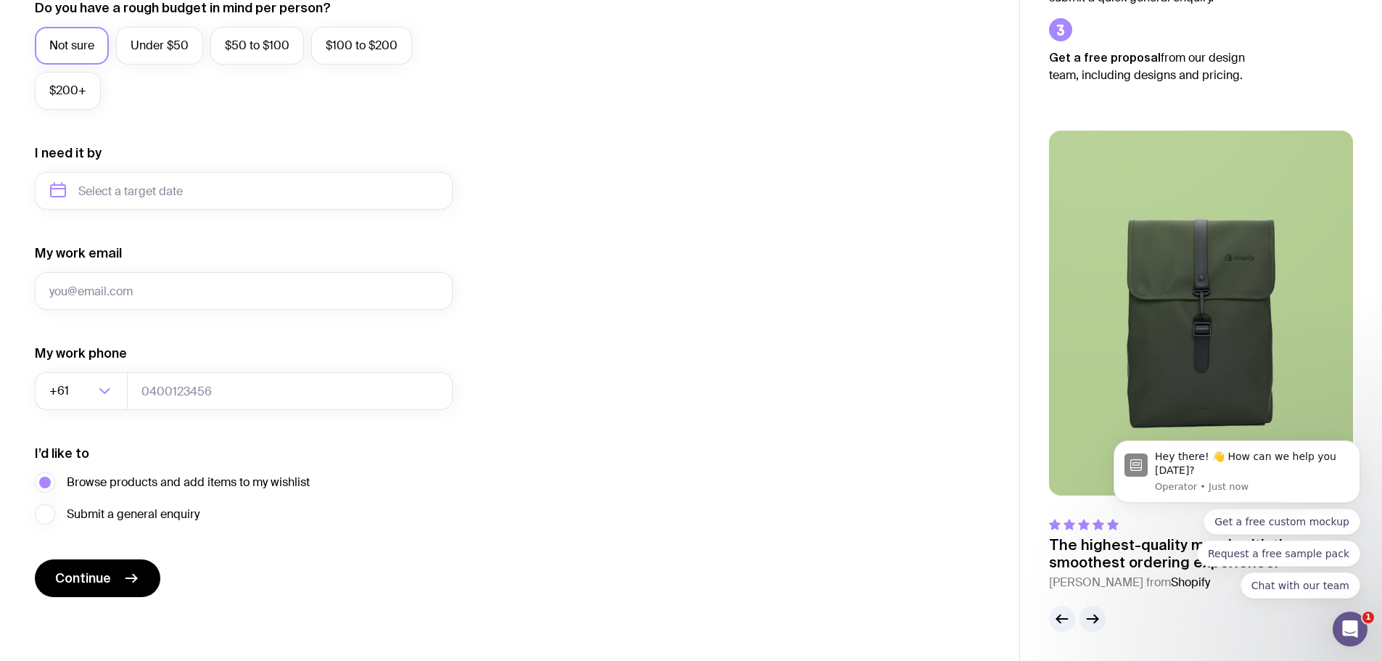 The width and height of the screenshot is (1382, 661). Describe the element at coordinates (190, 193) in the screenshot. I see `button: Quick reply: Get a free custom mockup` at that location.